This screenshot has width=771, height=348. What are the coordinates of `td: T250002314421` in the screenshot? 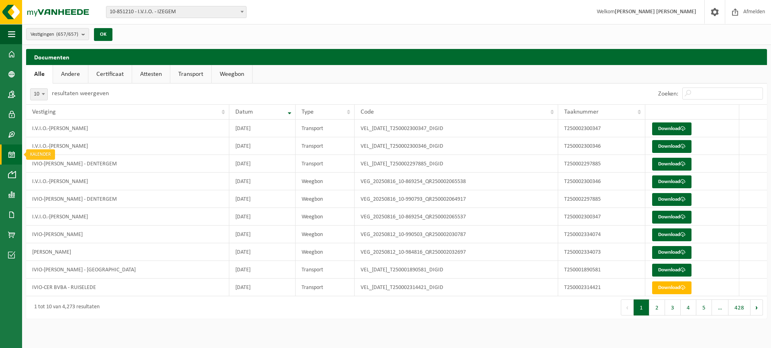 It's located at (602, 288).